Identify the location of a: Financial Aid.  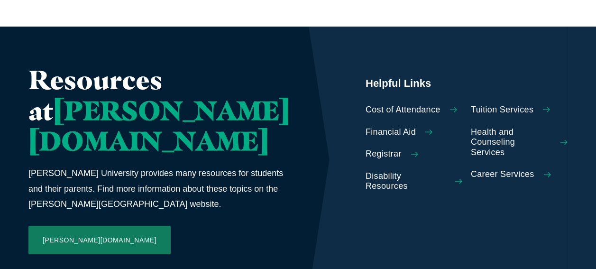
(414, 132).